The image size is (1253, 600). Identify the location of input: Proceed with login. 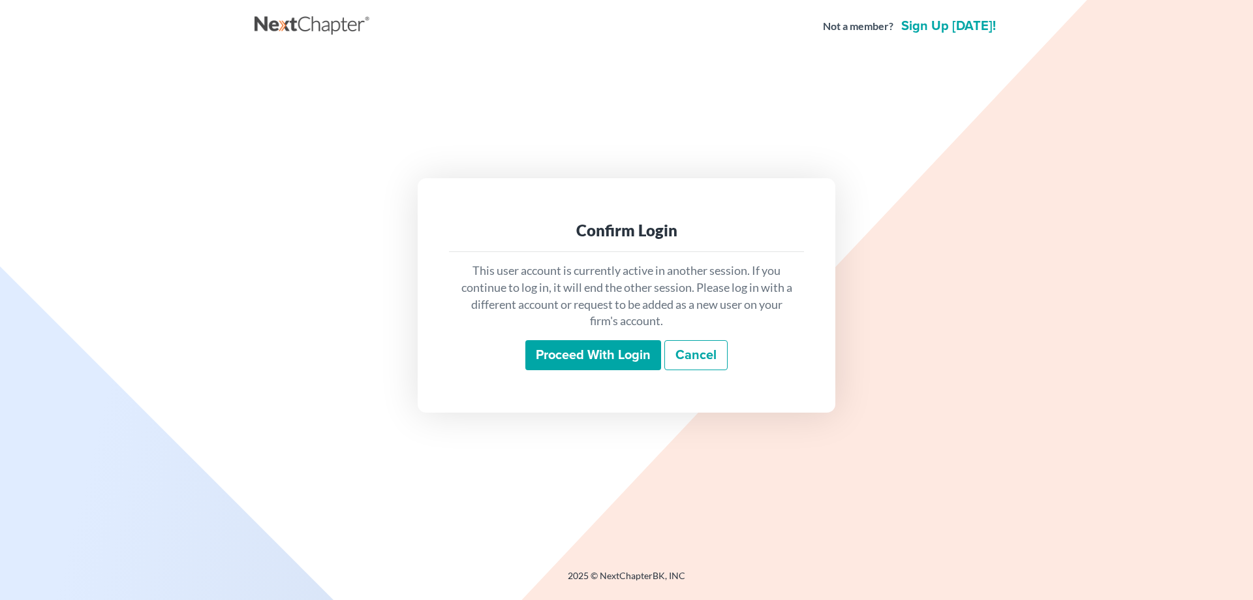
(593, 355).